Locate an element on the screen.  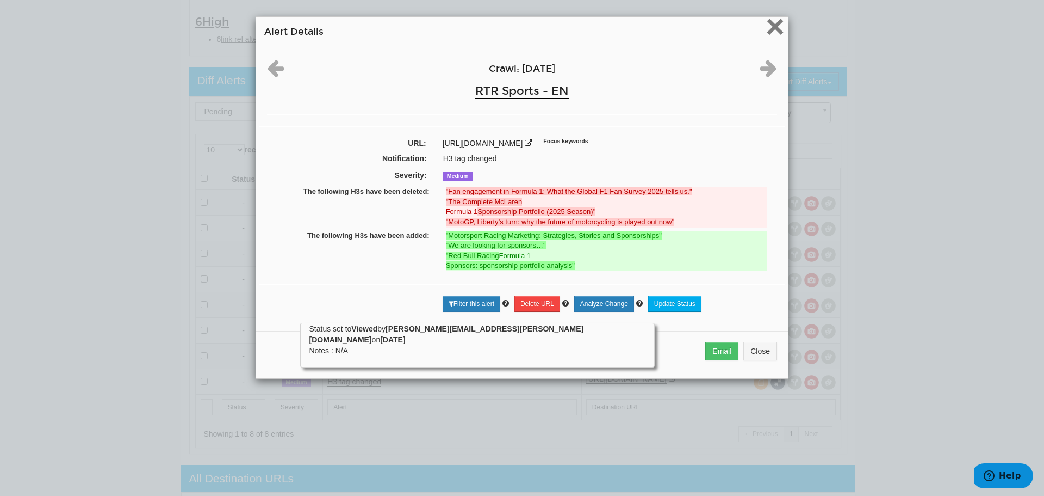
a: Delete URL is located at coordinates (537, 304).